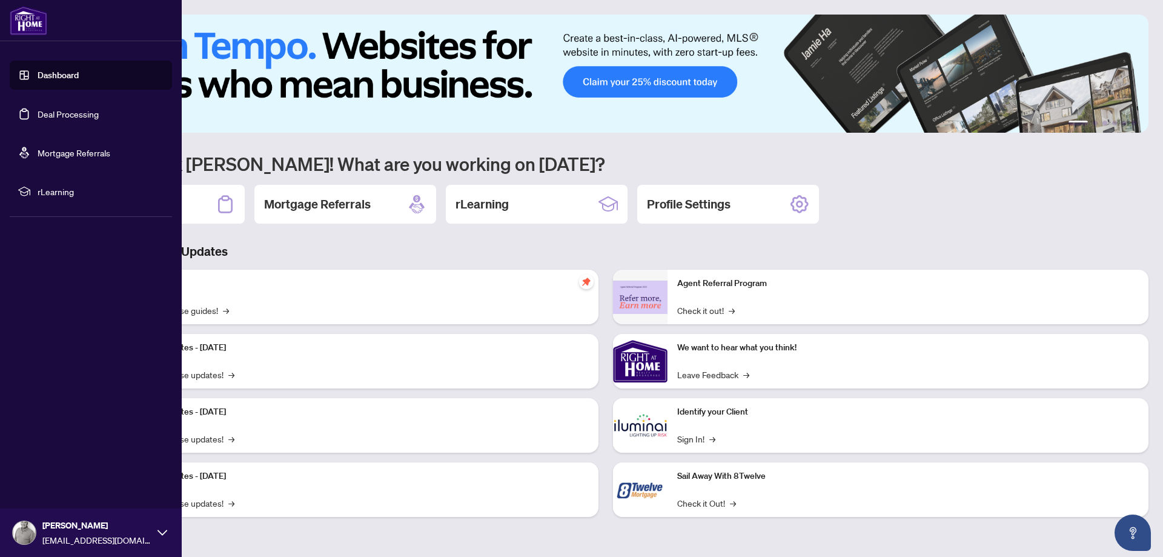 The height and width of the screenshot is (557, 1163). What do you see at coordinates (606, 251) in the screenshot?
I see `h3: Brokerage & Industry Updates` at bounding box center [606, 251].